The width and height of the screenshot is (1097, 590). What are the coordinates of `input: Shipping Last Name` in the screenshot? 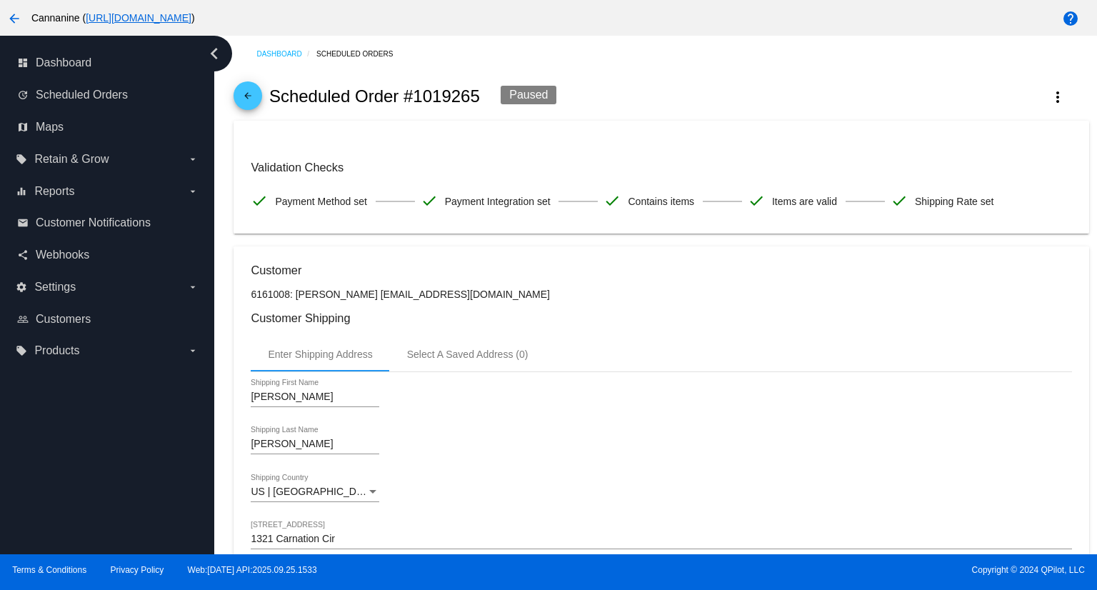 It's located at (315, 444).